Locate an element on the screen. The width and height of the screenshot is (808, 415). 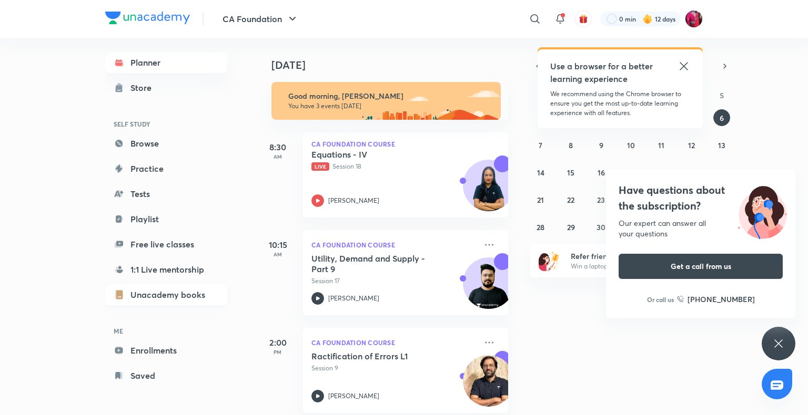
abbr: September 9, 2025 is located at coordinates (601, 145).